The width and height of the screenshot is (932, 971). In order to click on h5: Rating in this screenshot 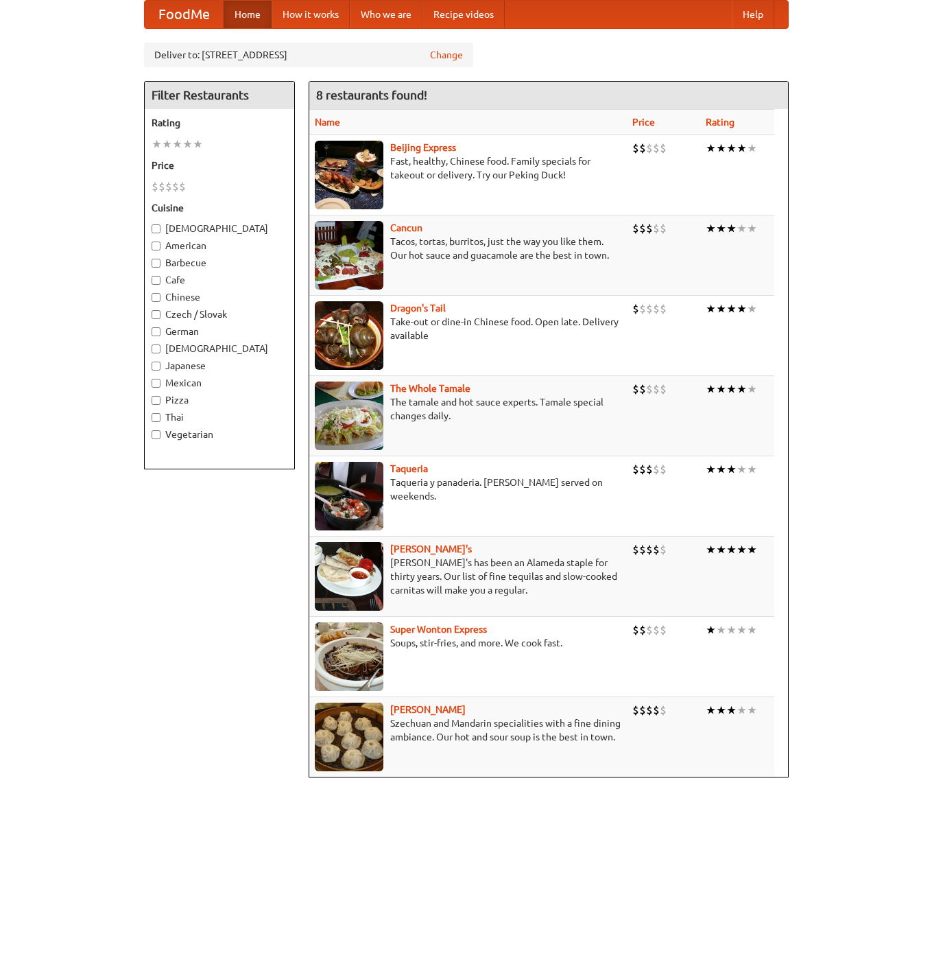, I will do `click(220, 123)`.